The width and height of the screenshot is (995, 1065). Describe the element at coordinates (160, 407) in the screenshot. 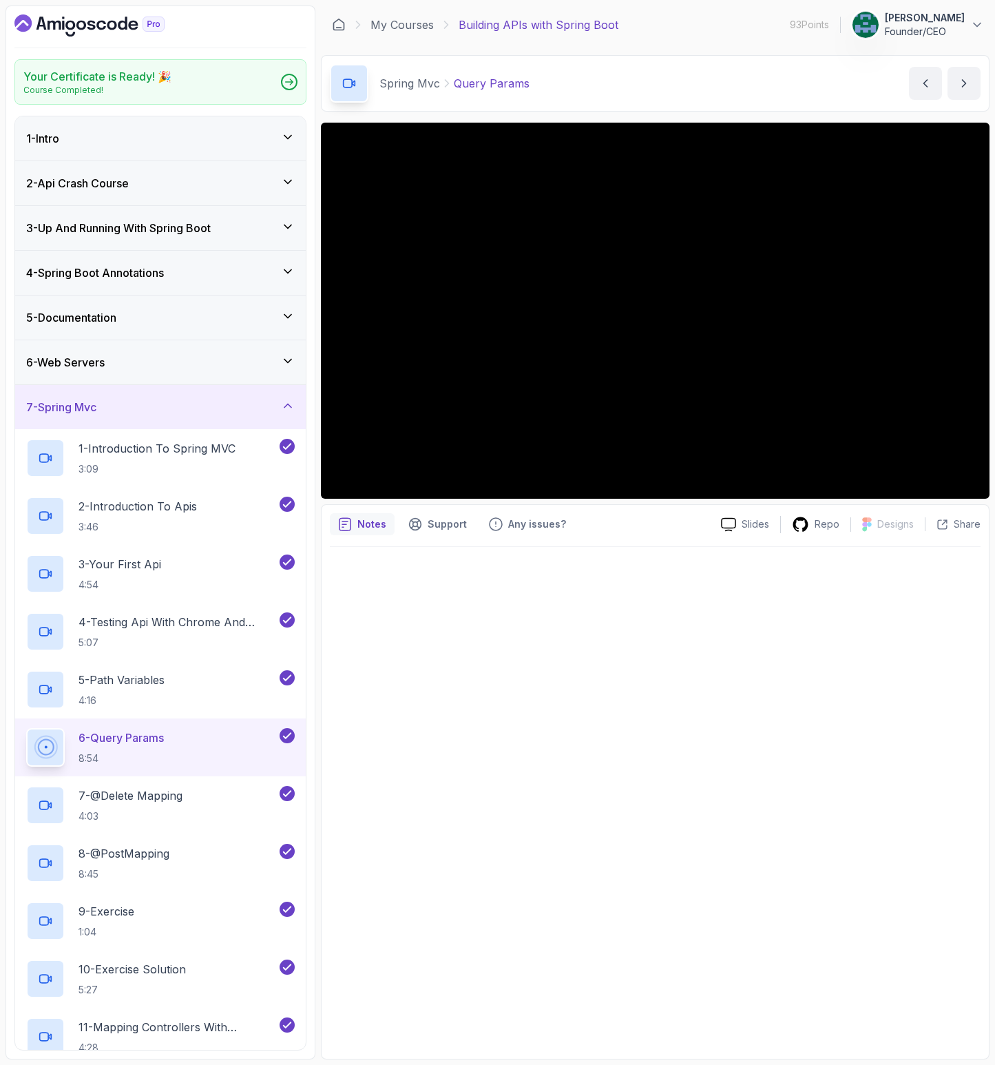

I see `button: 7-Spring Mvc` at that location.